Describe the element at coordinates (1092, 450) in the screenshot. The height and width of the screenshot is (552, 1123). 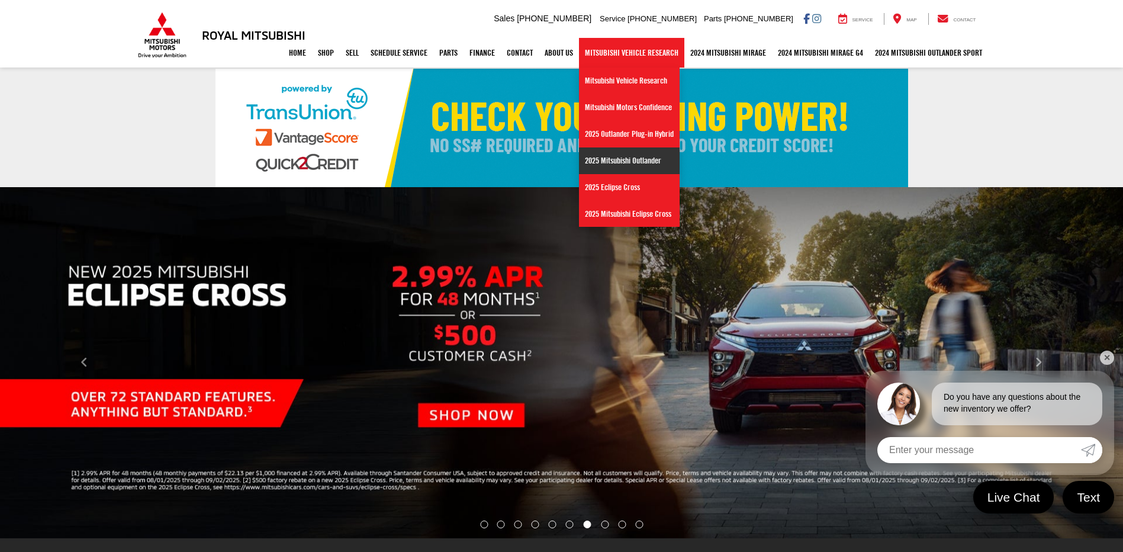
I see `a: Submit` at that location.